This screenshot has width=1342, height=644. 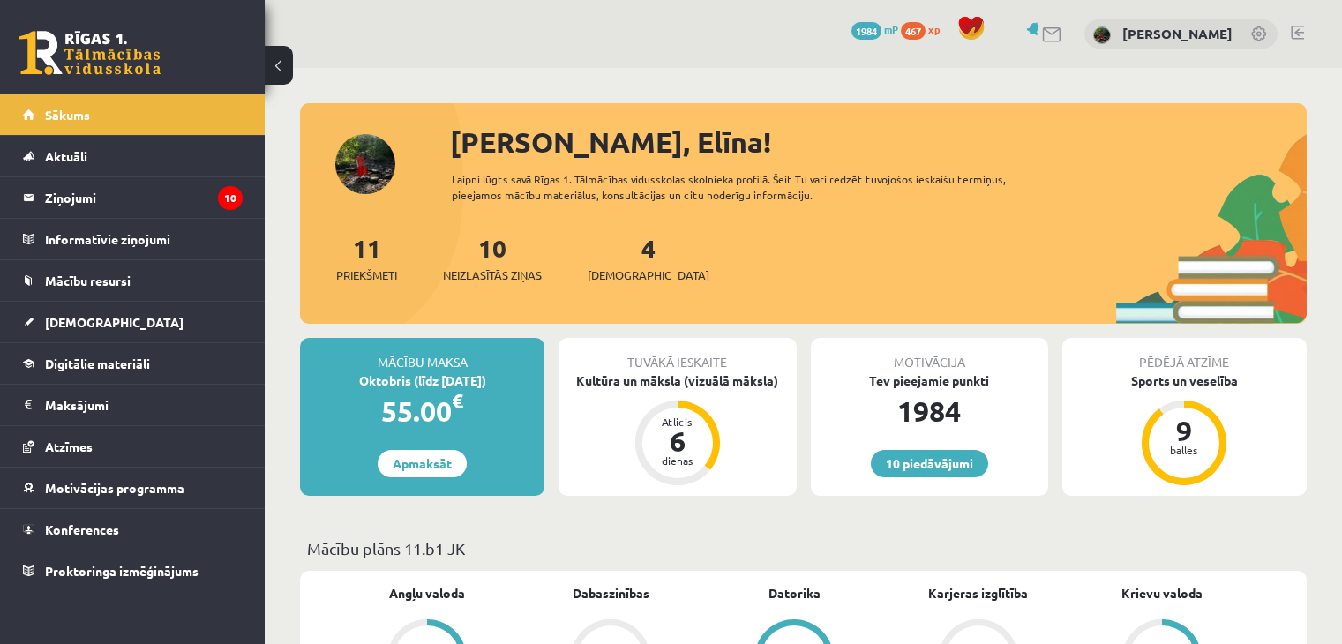 What do you see at coordinates (69, 446) in the screenshot?
I see `span: Atzīmes` at bounding box center [69, 446].